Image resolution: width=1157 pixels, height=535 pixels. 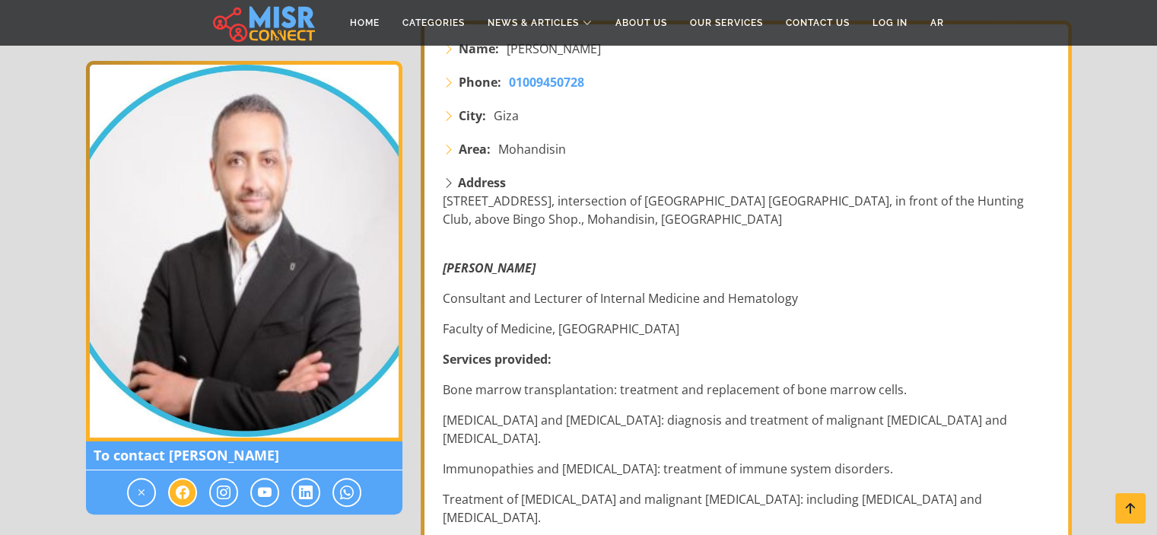 I want to click on img: main.misr_connect, so click(x=264, y=23).